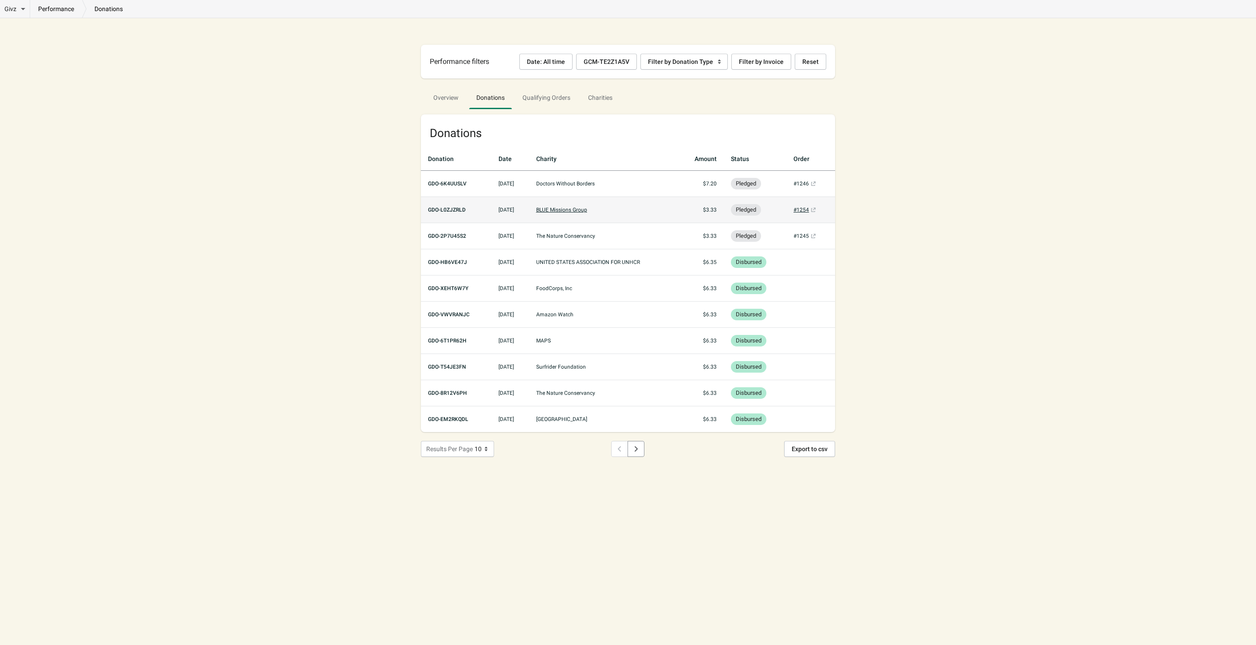 The image size is (1256, 645). I want to click on div: Date: All time, so click(546, 62).